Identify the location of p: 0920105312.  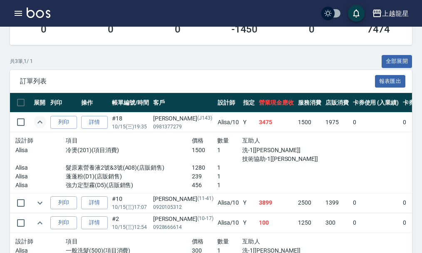
(183, 207).